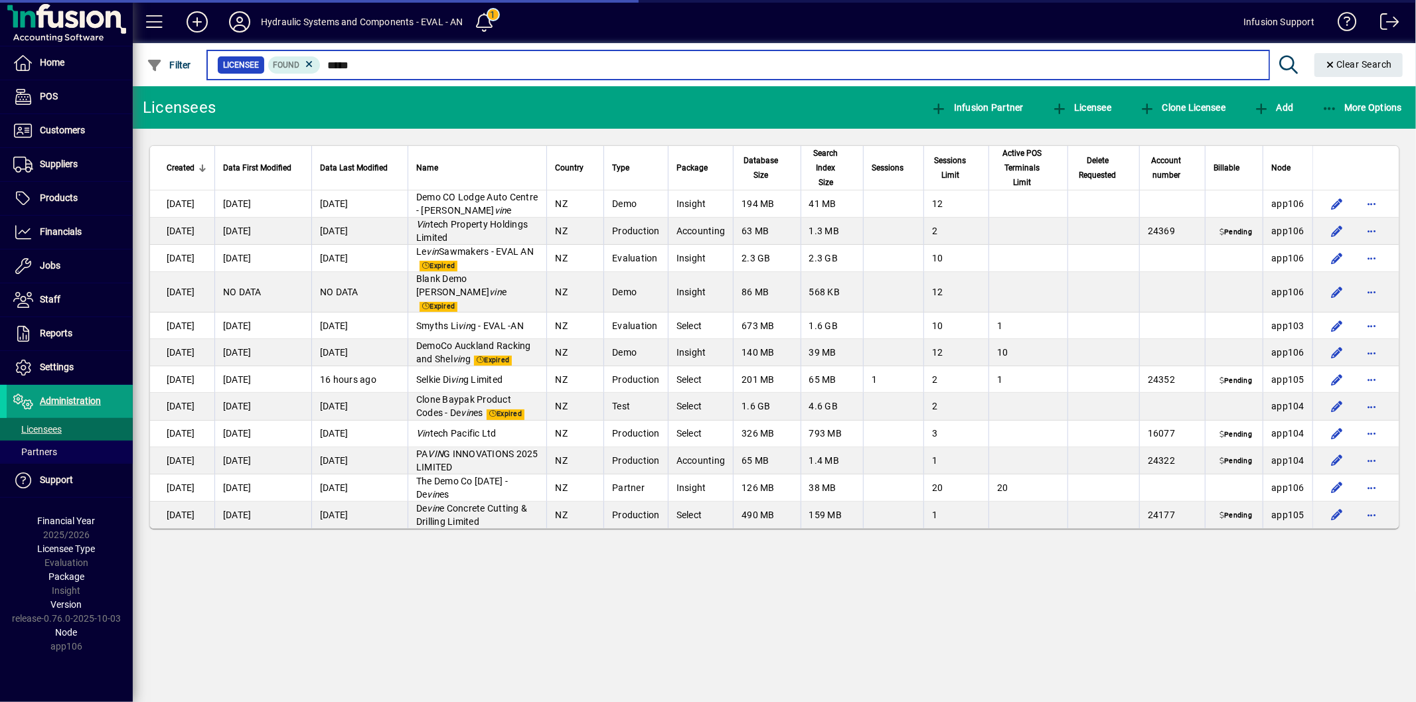 The width and height of the screenshot is (1416, 702). I want to click on span: Clone Licensee, so click(1182, 108).